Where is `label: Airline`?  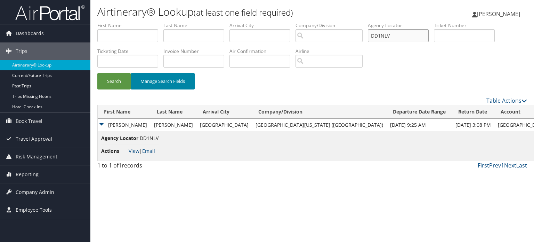 label: Airline is located at coordinates (332, 51).